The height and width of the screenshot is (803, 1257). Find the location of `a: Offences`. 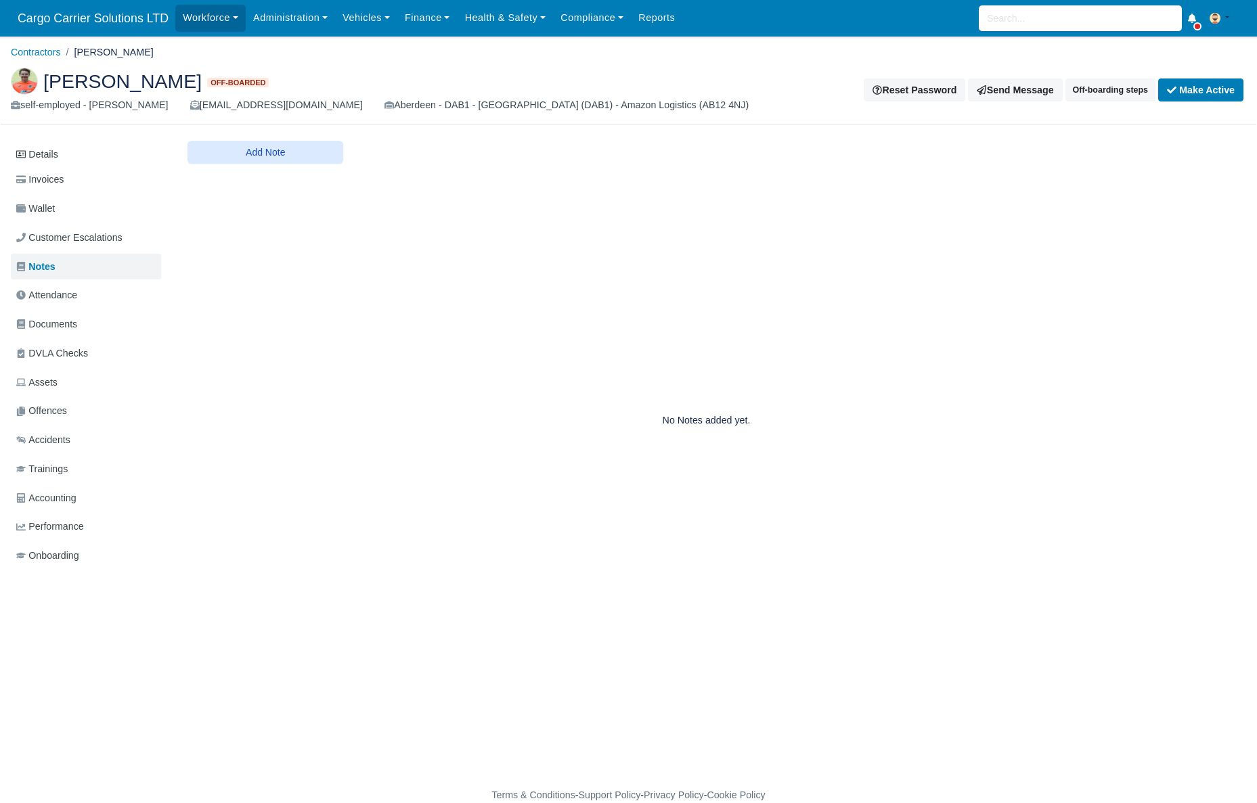

a: Offences is located at coordinates (86, 411).